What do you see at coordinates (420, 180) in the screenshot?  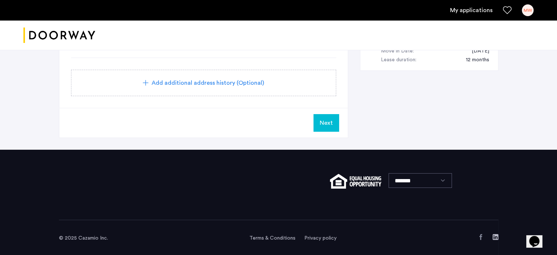 I see `select: Language select` at bounding box center [420, 180].